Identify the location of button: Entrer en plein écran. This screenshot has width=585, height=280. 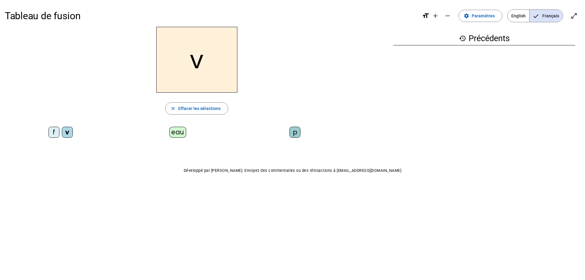
(574, 16).